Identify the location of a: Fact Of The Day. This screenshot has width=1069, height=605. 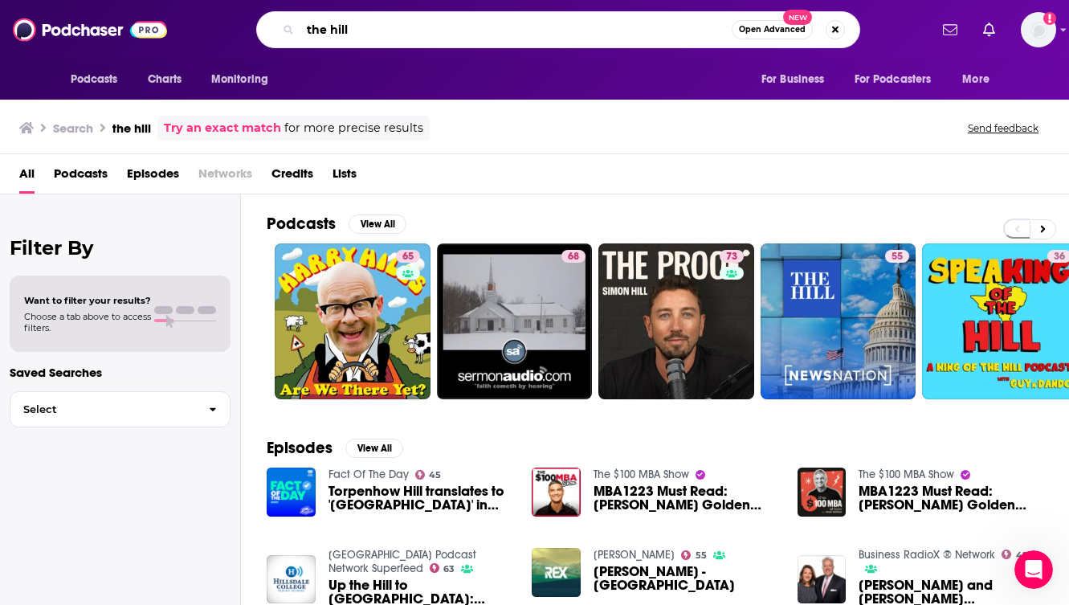
(369, 474).